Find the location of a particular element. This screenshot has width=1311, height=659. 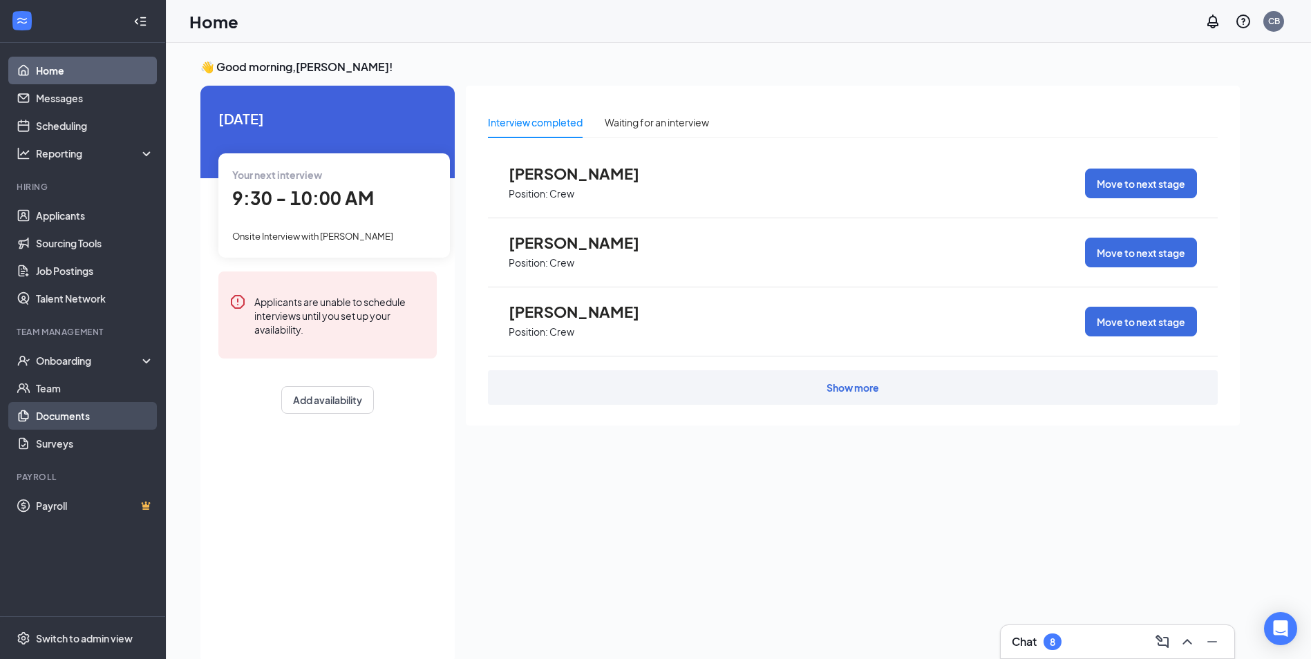

a: Talent Network is located at coordinates (95, 299).